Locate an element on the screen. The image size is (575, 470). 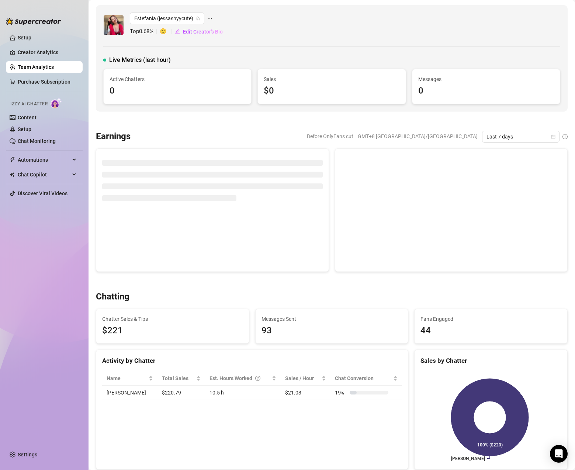
span: Live Metrics (last hour) is located at coordinates (140, 60).